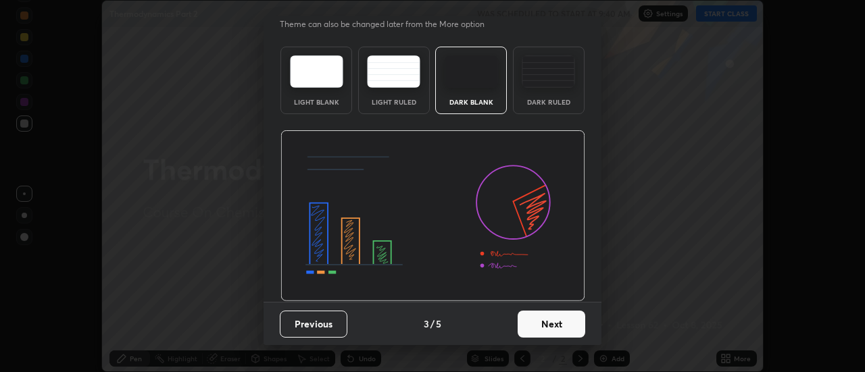 This screenshot has width=865, height=372. I want to click on h4: 5, so click(439, 324).